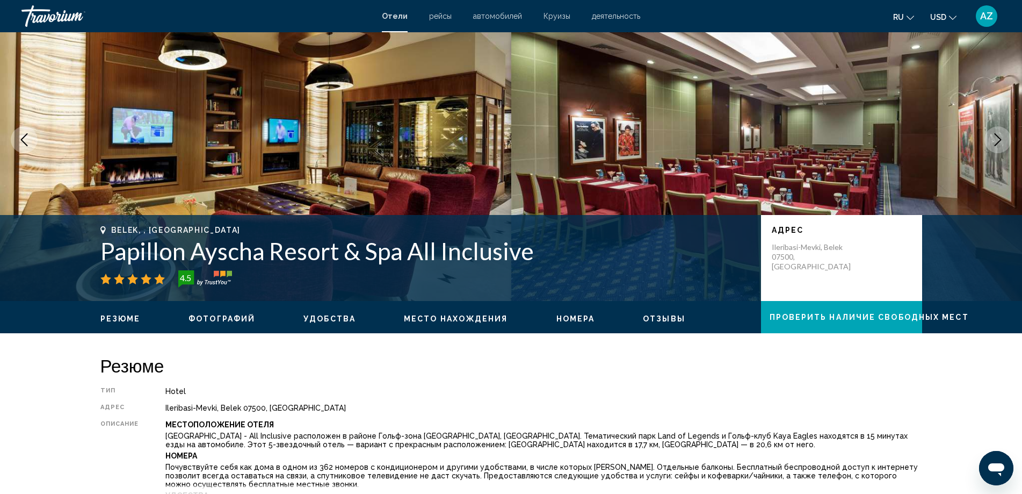 The width and height of the screenshot is (1022, 494). I want to click on span: Удобства, so click(329, 319).